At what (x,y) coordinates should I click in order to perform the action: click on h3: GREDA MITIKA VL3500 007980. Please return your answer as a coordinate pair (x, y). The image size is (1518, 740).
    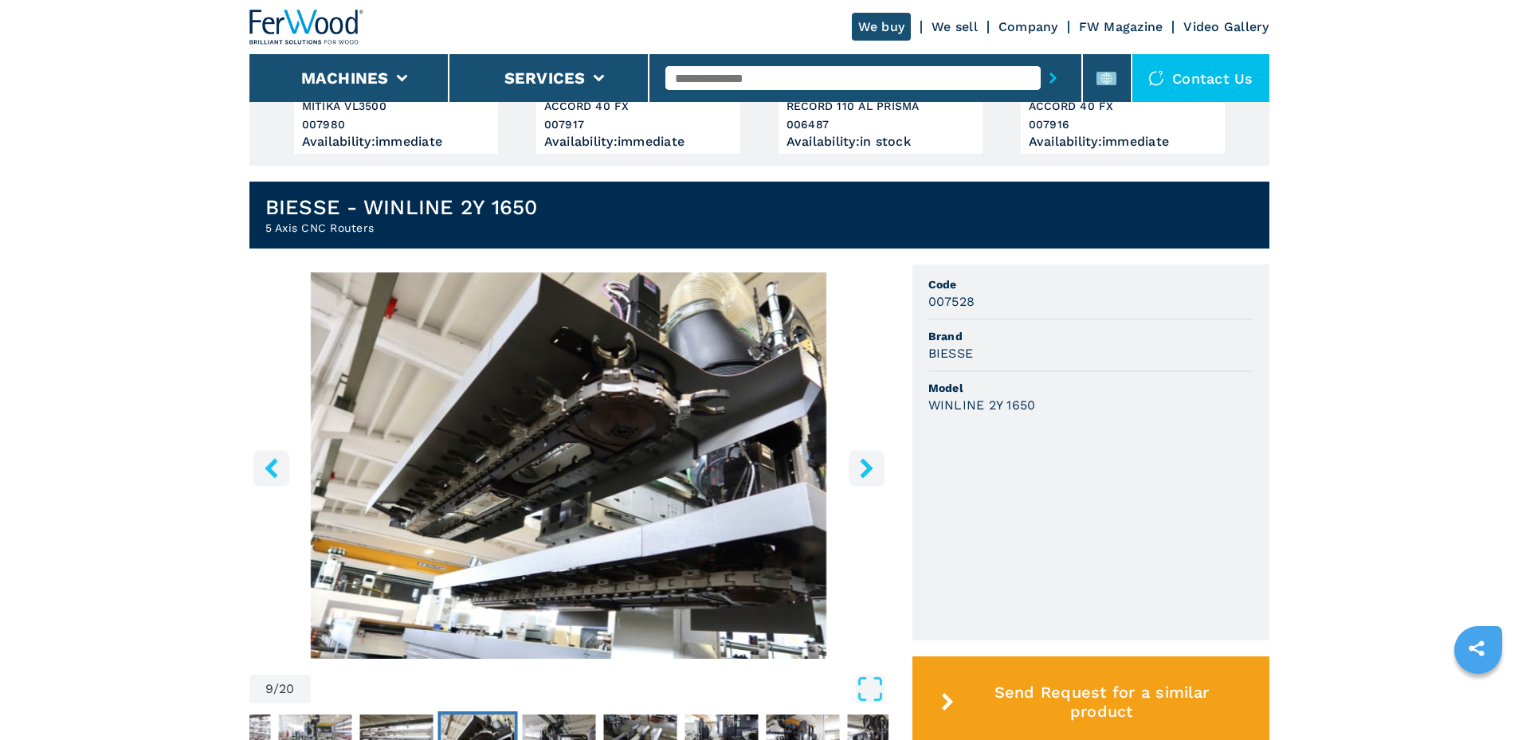
    Looking at the image, I should click on (396, 106).